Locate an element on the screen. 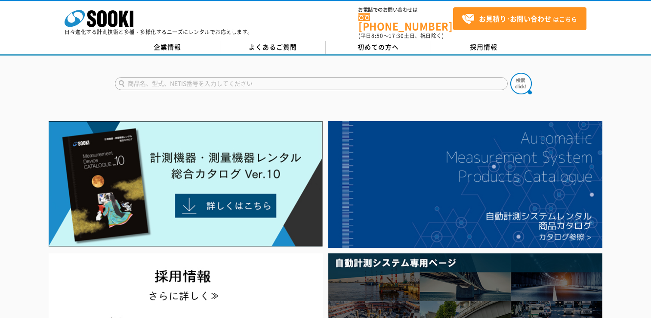 Image resolution: width=651 pixels, height=318 pixels. a: お見積り･お問い合わせはこちら is located at coordinates (520, 19).